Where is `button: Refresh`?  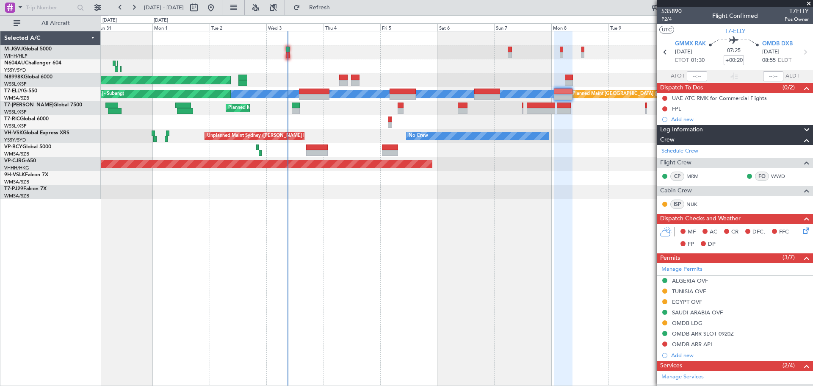
button: Refresh is located at coordinates (315, 8).